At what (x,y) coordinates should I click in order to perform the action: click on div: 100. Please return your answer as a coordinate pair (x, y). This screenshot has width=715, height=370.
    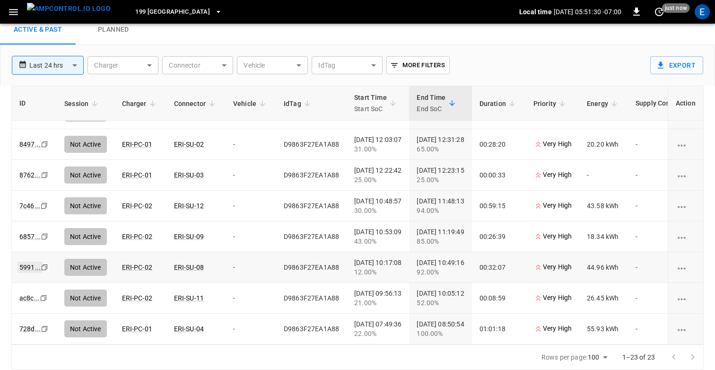
    Looking at the image, I should click on (599, 357).